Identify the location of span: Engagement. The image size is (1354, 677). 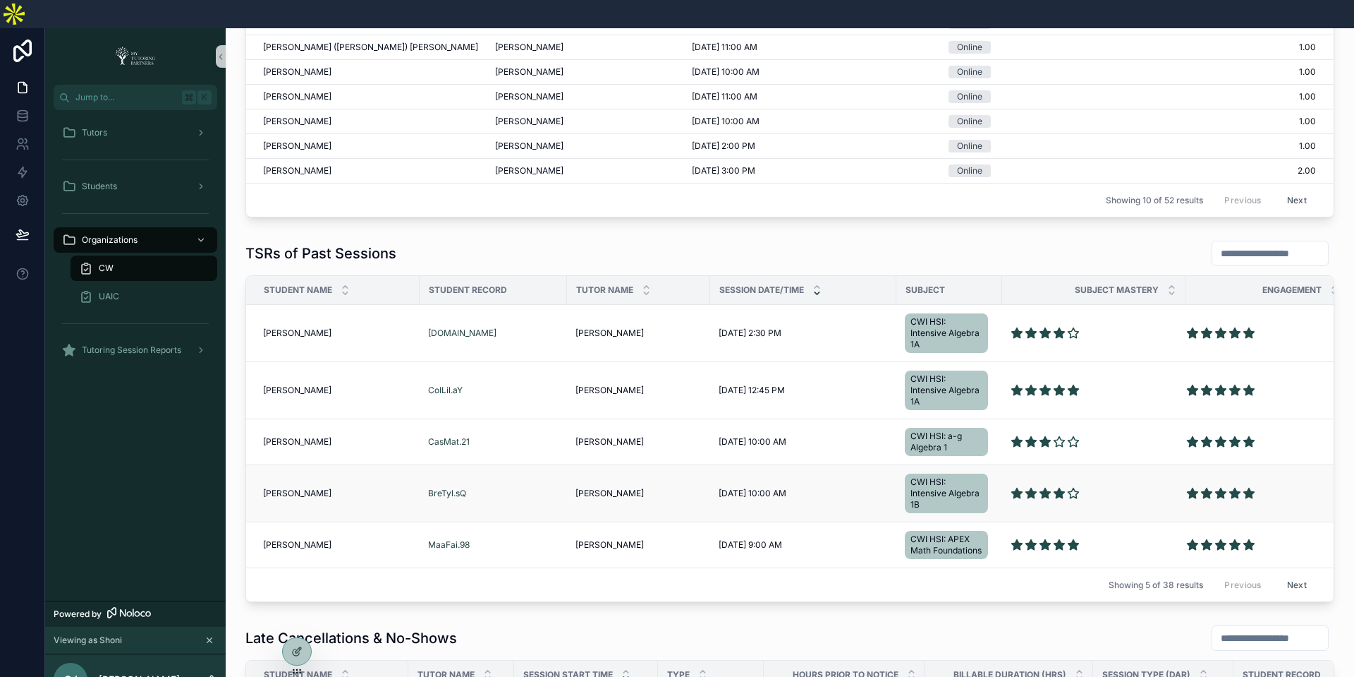
(1292, 290).